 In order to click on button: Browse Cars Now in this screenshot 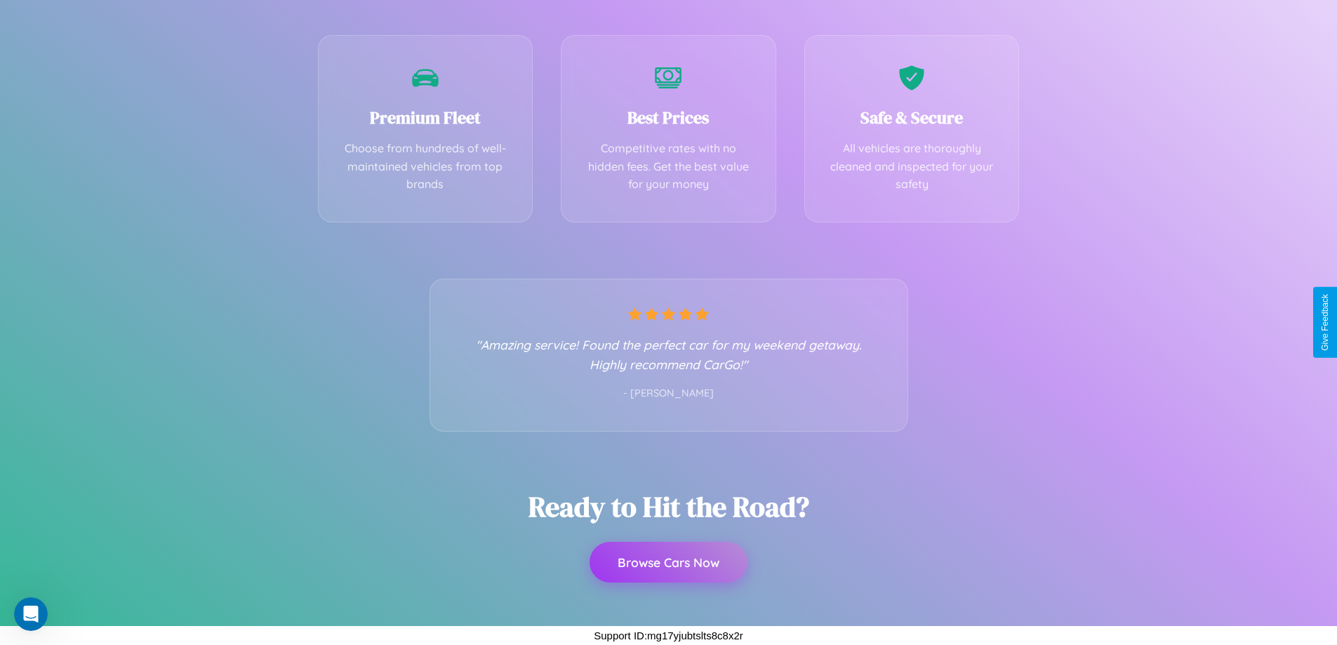, I will do `click(668, 562)`.